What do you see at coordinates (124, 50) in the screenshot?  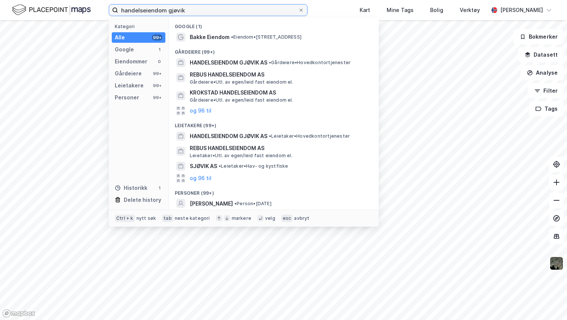 I see `div: Google` at bounding box center [124, 50].